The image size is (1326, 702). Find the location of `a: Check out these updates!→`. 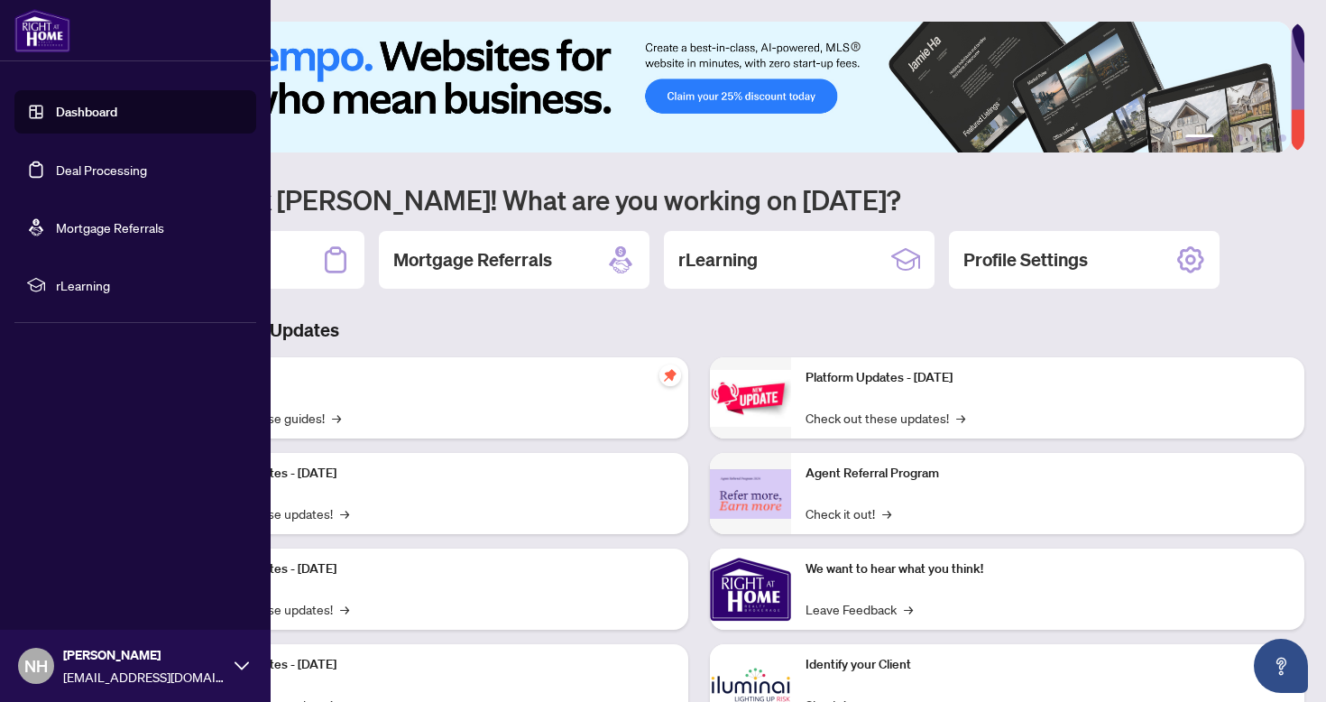

a: Check out these updates!→ is located at coordinates (885, 418).